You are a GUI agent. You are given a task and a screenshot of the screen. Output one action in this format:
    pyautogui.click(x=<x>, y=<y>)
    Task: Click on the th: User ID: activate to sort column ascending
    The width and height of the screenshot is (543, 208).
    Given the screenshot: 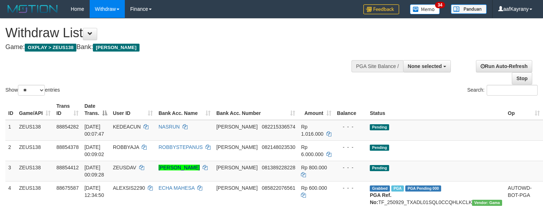 What is the action you would take?
    pyautogui.click(x=133, y=110)
    